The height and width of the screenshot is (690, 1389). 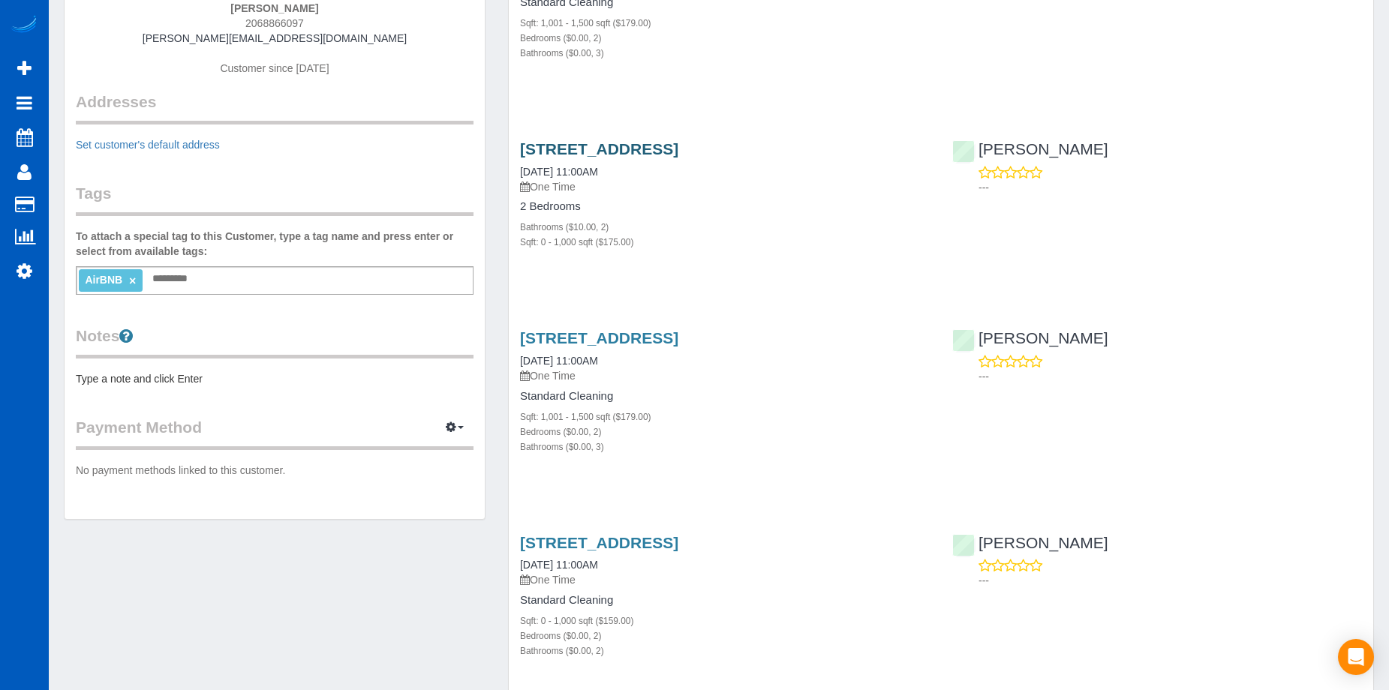 What do you see at coordinates (576, 242) in the screenshot?
I see `small: Sqft: 0 - 1,000 sqft ($175.00)` at bounding box center [576, 242].